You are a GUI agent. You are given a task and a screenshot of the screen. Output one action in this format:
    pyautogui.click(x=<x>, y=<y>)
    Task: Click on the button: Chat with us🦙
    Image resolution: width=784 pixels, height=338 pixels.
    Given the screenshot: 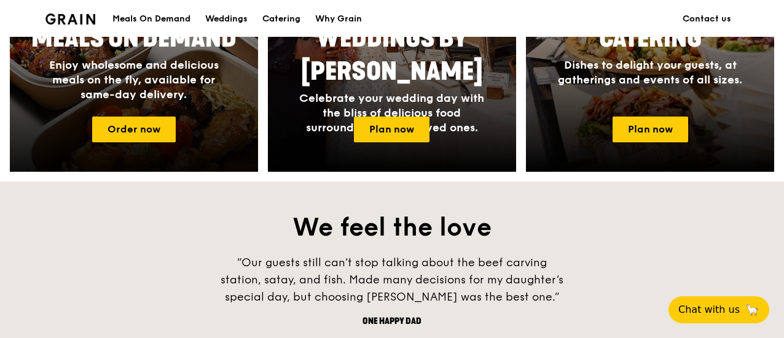 What is the action you would take?
    pyautogui.click(x=718, y=310)
    